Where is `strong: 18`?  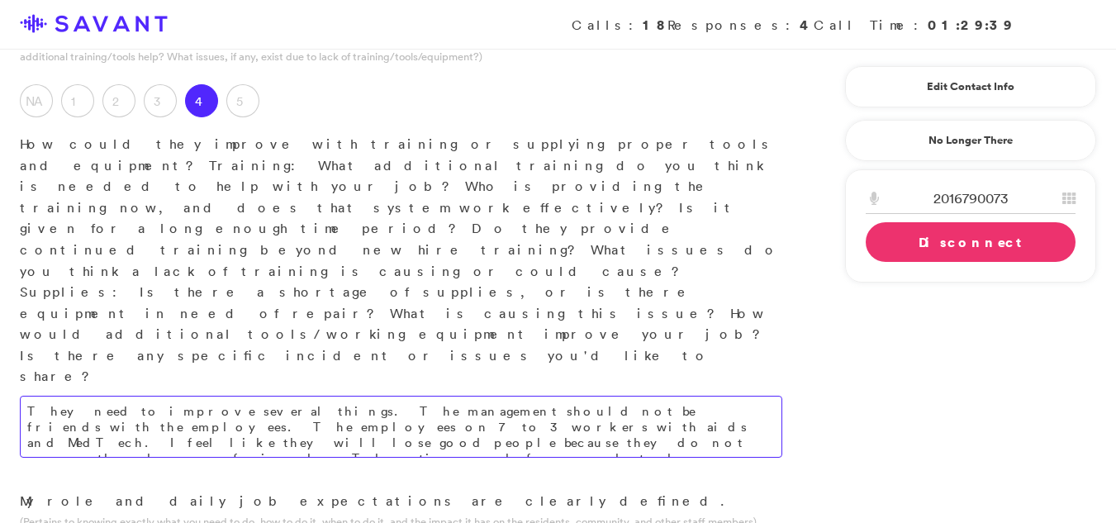
strong: 18 is located at coordinates (655, 25).